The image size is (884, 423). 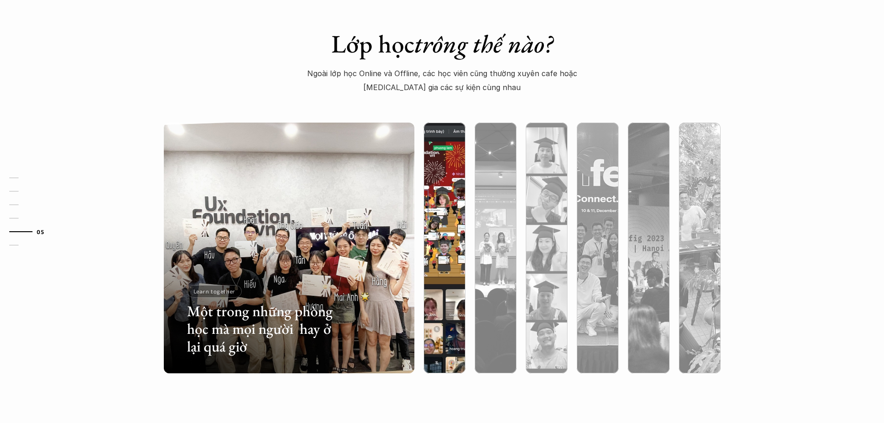 What do you see at coordinates (483, 44) in the screenshot?
I see `em: trông thế nào?` at bounding box center [483, 44].